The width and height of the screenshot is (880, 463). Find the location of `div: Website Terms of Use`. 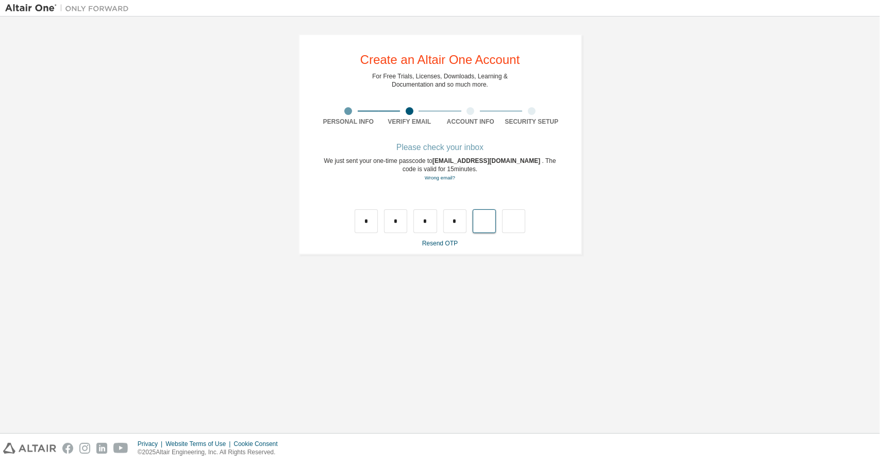

div: Website Terms of Use is located at coordinates (199, 444).